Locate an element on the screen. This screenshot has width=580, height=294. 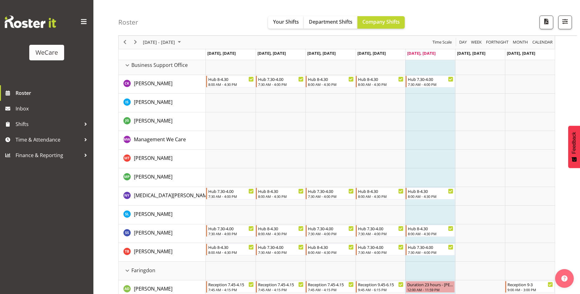
span: Business Support Office is located at coordinates (159, 65).